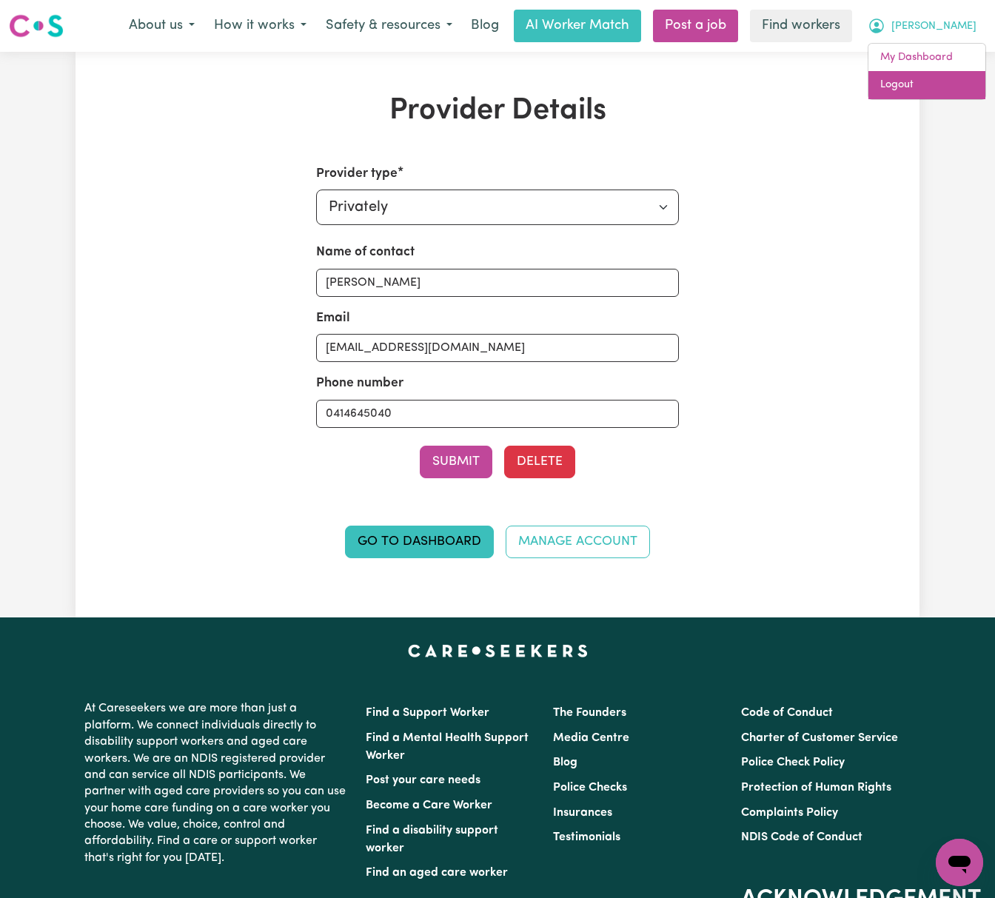 This screenshot has width=995, height=898. I want to click on a: The Founders, so click(589, 713).